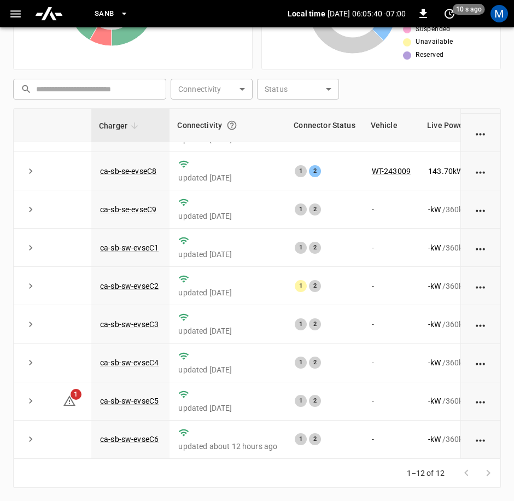 Image resolution: width=514 pixels, height=501 pixels. What do you see at coordinates (434, 42) in the screenshot?
I see `span: Unavailable` at bounding box center [434, 42].